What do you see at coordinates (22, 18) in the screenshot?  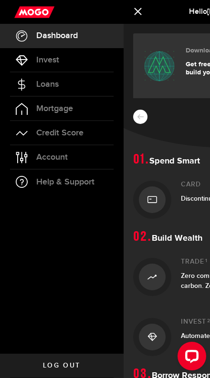 I see `button: Open LiveChat chat widget` at bounding box center [22, 18].